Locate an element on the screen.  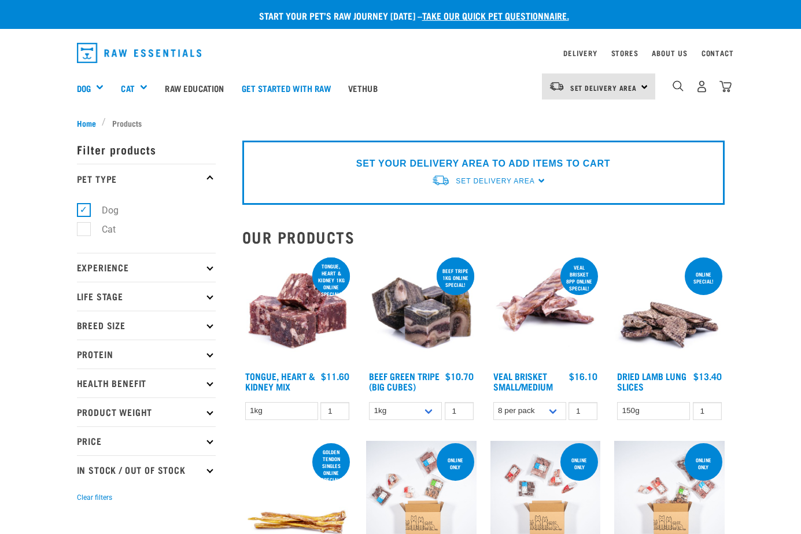
label: Cat is located at coordinates (102, 229).